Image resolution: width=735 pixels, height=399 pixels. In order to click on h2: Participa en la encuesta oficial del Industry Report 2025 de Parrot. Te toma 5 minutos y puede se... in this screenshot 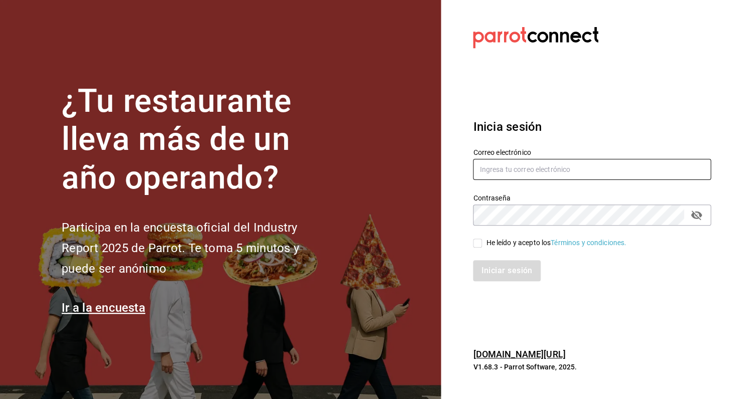, I will do `click(197, 248)`.